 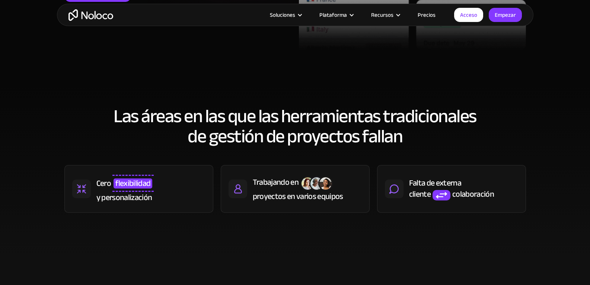 What do you see at coordinates (435, 183) in the screenshot?
I see `font: Falta de externa` at bounding box center [435, 183].